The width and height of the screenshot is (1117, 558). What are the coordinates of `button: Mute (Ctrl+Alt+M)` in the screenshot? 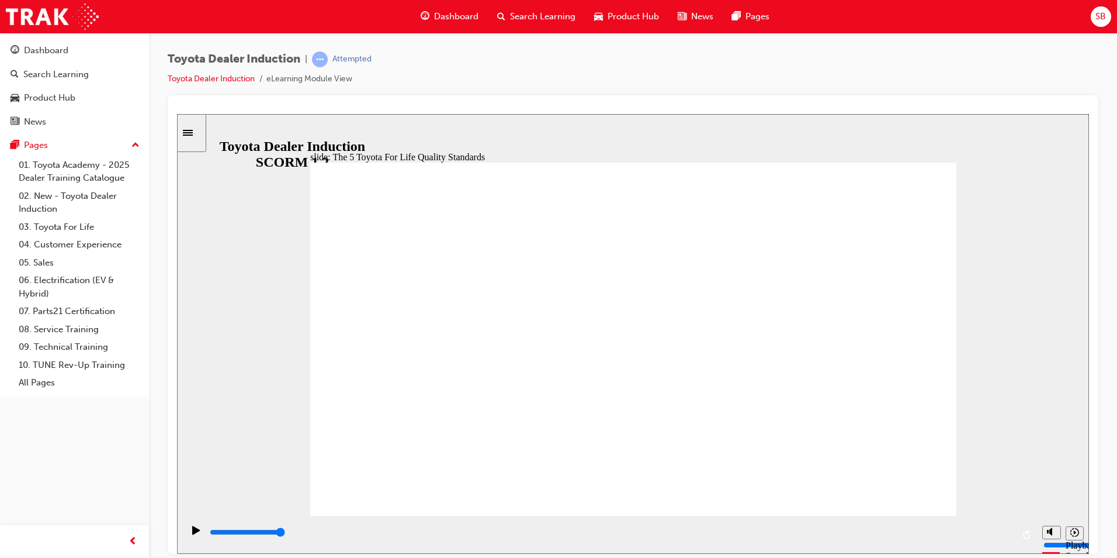 It's located at (875, 418).